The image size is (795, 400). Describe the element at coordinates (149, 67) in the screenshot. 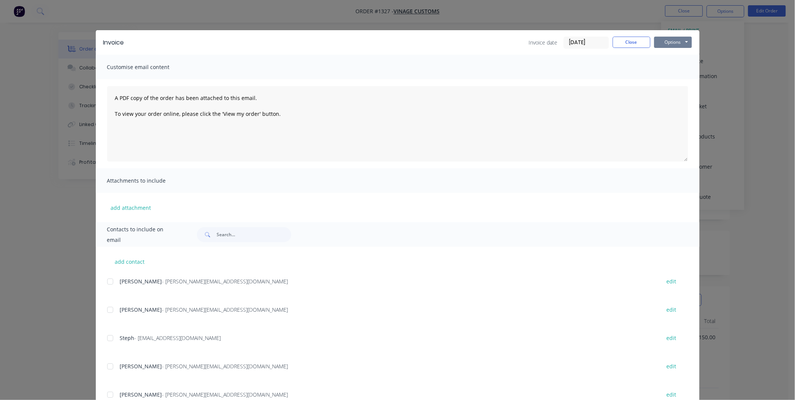

I see `span: Customise email content` at that location.